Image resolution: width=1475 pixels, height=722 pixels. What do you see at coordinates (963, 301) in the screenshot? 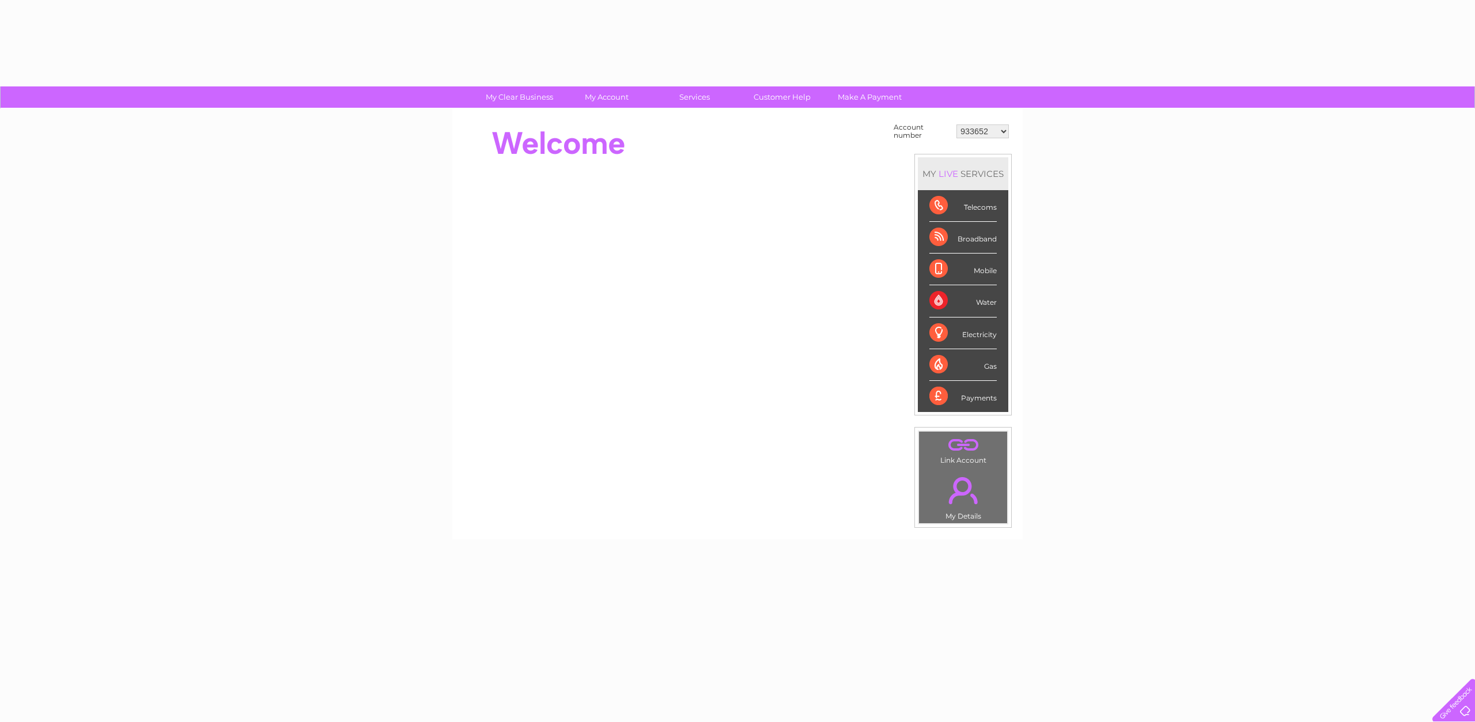
I see `div: Water` at bounding box center [963, 301].